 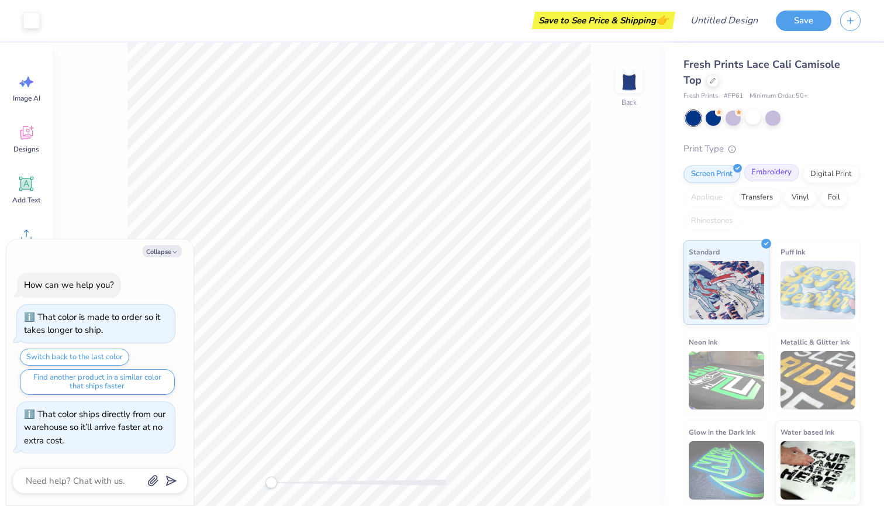 I want to click on div: Print Type, so click(x=772, y=149).